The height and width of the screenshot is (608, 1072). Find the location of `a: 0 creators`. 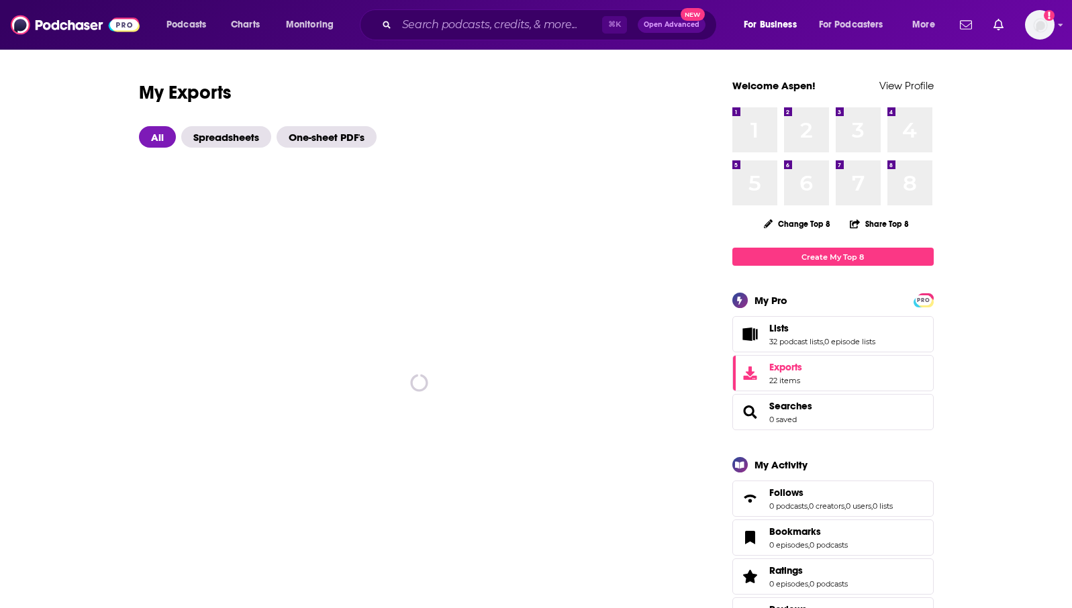

a: 0 creators is located at coordinates (826, 506).